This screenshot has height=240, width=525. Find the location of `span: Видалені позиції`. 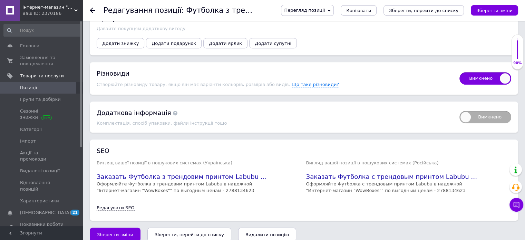

span: Видалені позиції is located at coordinates (40, 171).